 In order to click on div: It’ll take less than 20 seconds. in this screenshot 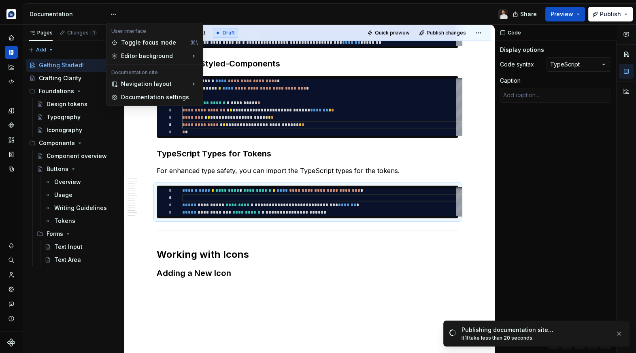, I will do `click(535, 338)`.